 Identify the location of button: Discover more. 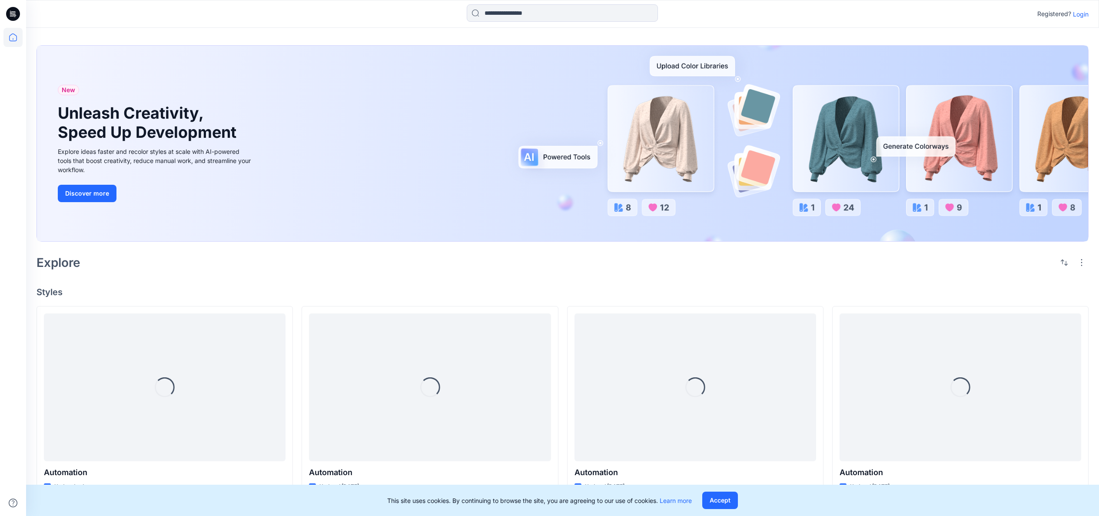
(87, 193).